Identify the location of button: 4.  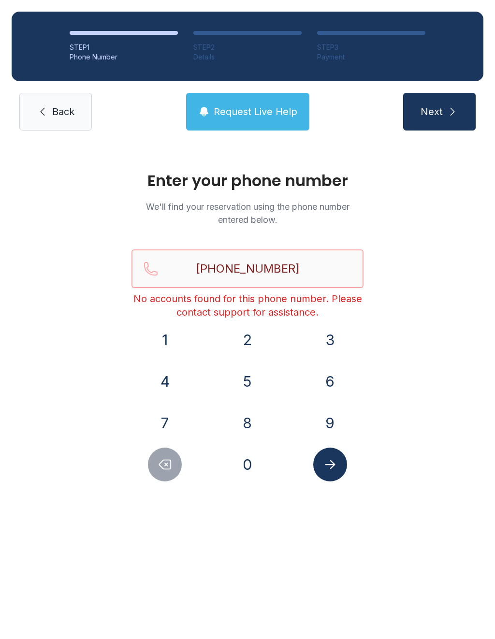
(165, 381).